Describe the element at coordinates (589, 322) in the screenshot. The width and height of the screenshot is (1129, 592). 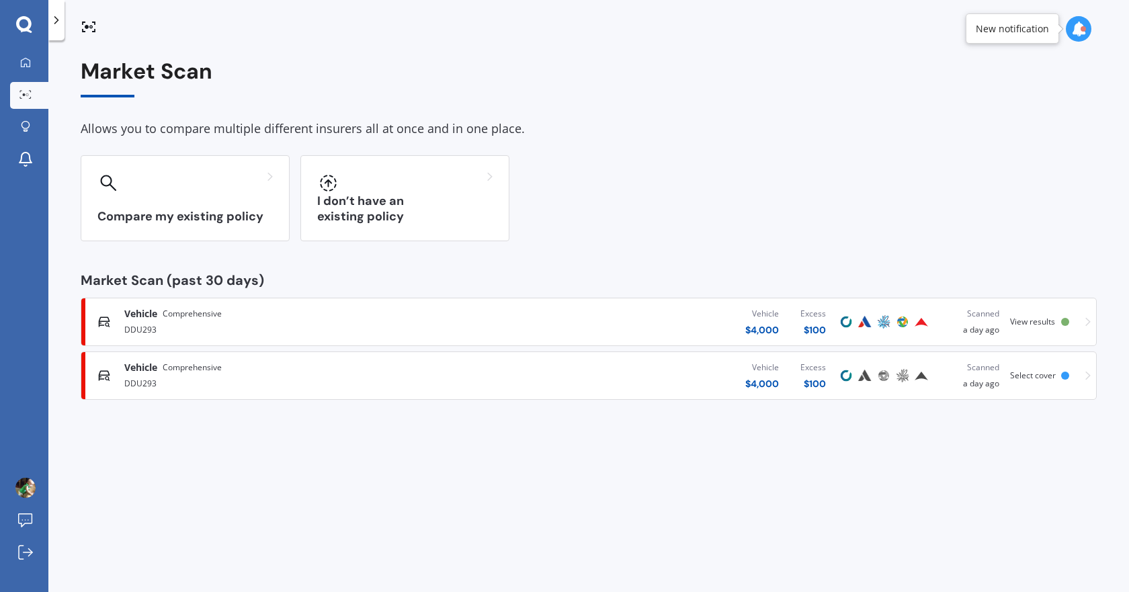
I see `a: VehicleComprehensiveDDU293Vehicle$4,000Excess$100CoveAutosureAMPProtectaProvidentScanneda day ago...` at that location.